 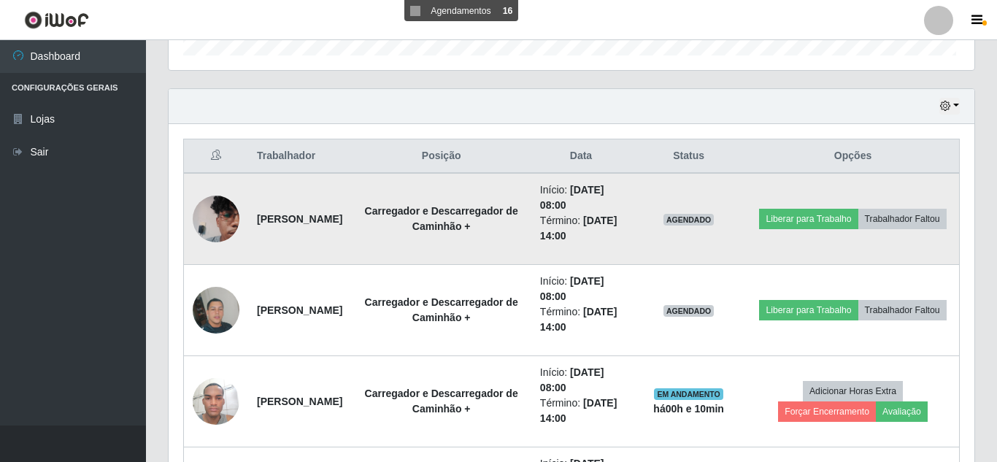 I want to click on button: Avaliação, so click(x=901, y=411).